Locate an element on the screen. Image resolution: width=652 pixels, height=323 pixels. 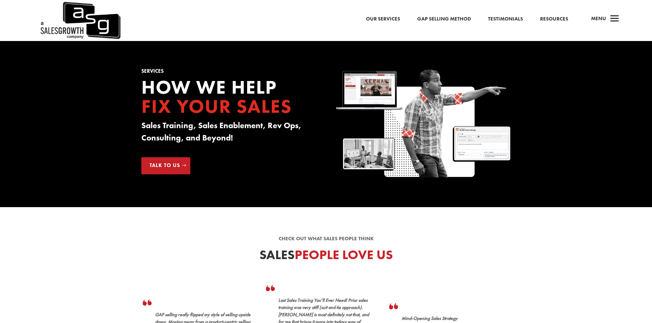
h3: Sales Training, Sales Enablement, Rev Ops, Consulting, and Beyond! is located at coordinates (228, 133).